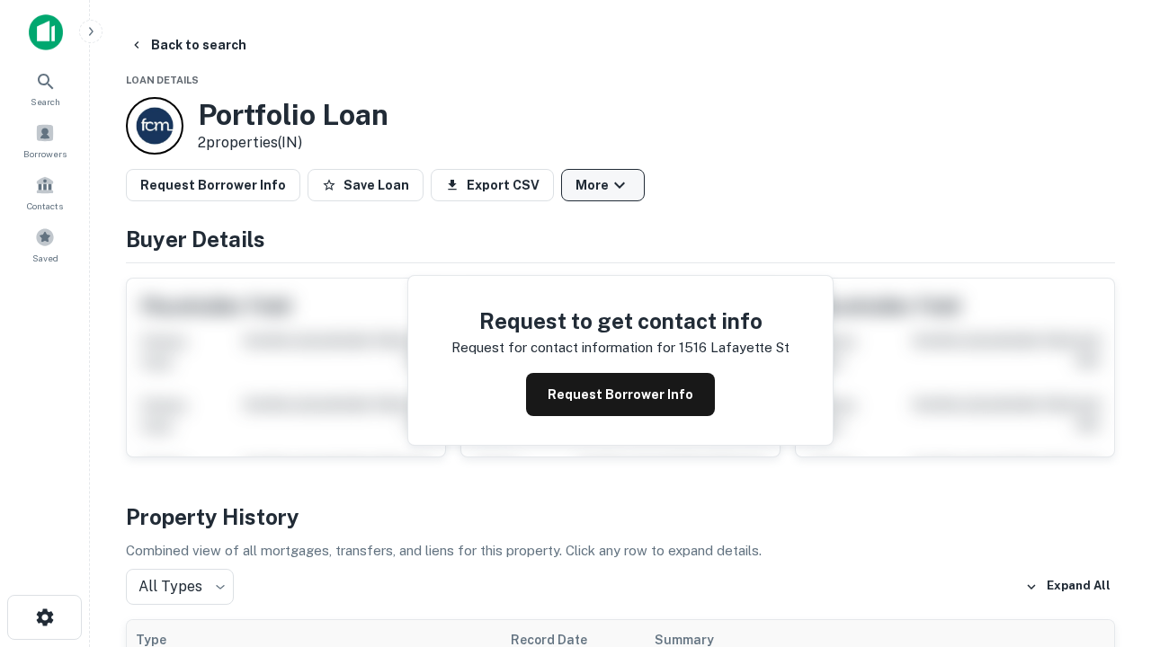 The width and height of the screenshot is (1151, 647). Describe the element at coordinates (602, 185) in the screenshot. I see `button: More` at that location.